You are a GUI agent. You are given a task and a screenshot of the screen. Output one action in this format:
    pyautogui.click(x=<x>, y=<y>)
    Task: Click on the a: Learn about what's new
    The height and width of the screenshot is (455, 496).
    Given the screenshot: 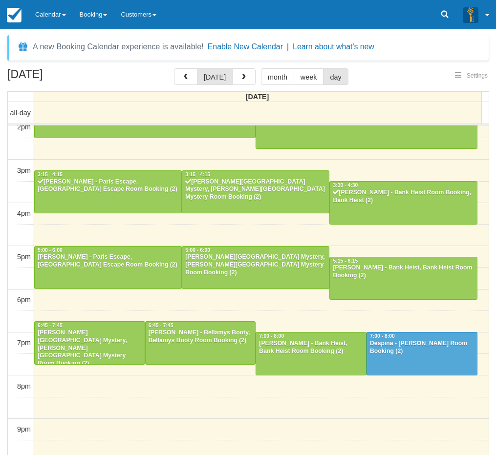 What is the action you would take?
    pyautogui.click(x=333, y=46)
    